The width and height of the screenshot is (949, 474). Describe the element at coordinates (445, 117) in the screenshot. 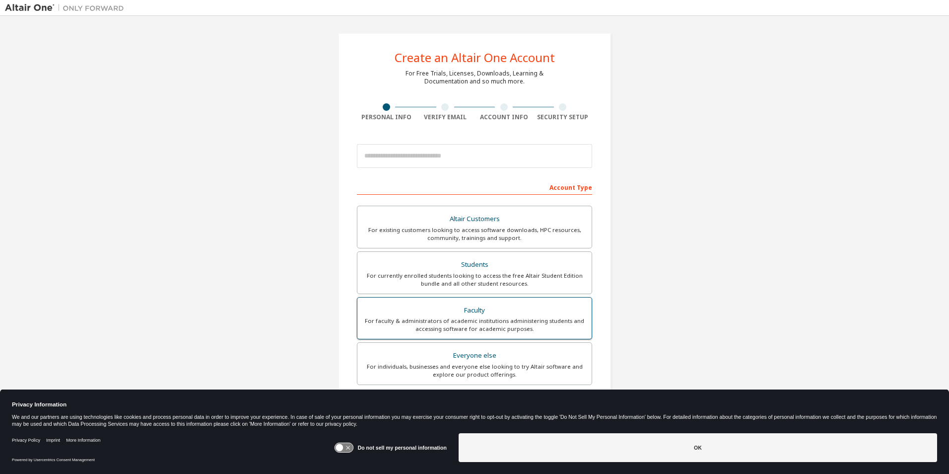

I see `div: Verify Email` at that location.